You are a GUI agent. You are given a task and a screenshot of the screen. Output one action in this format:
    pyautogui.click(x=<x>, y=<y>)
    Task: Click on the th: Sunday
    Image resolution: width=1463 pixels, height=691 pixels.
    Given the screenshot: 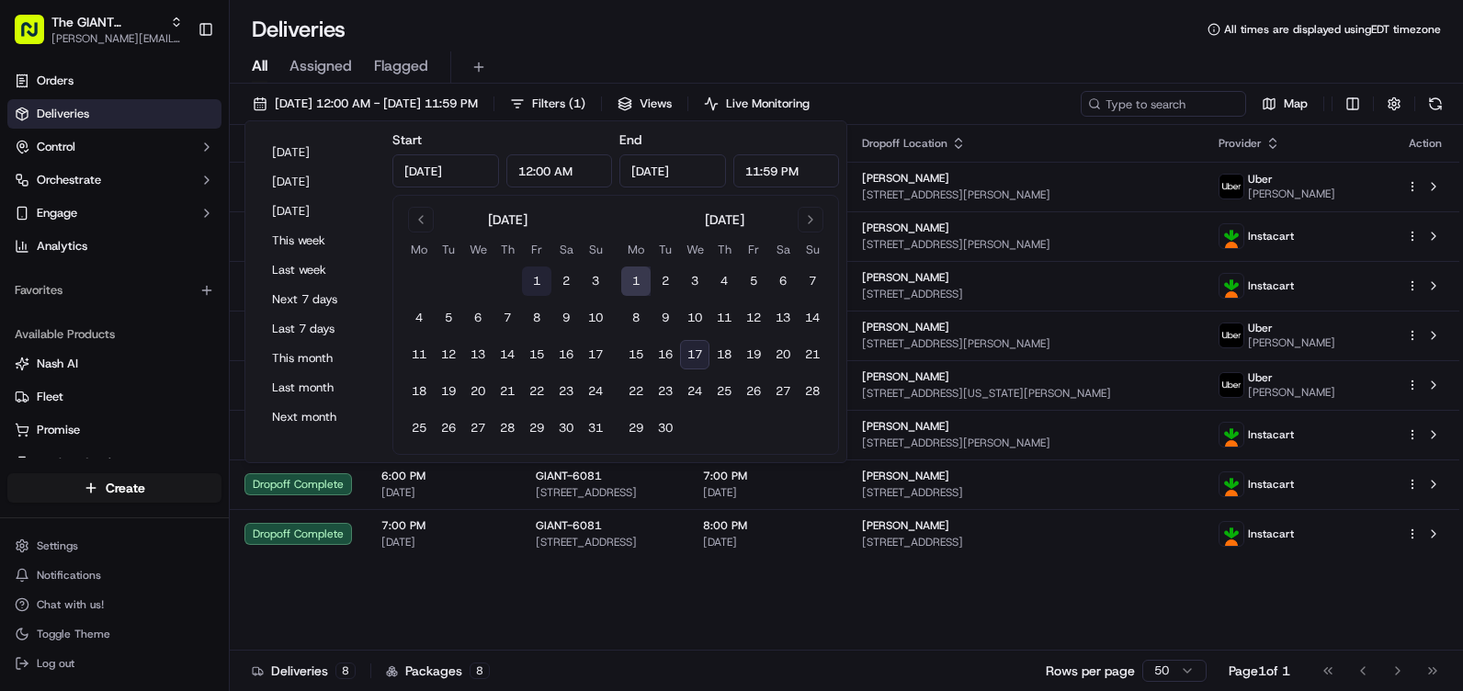 What is the action you would take?
    pyautogui.click(x=596, y=249)
    